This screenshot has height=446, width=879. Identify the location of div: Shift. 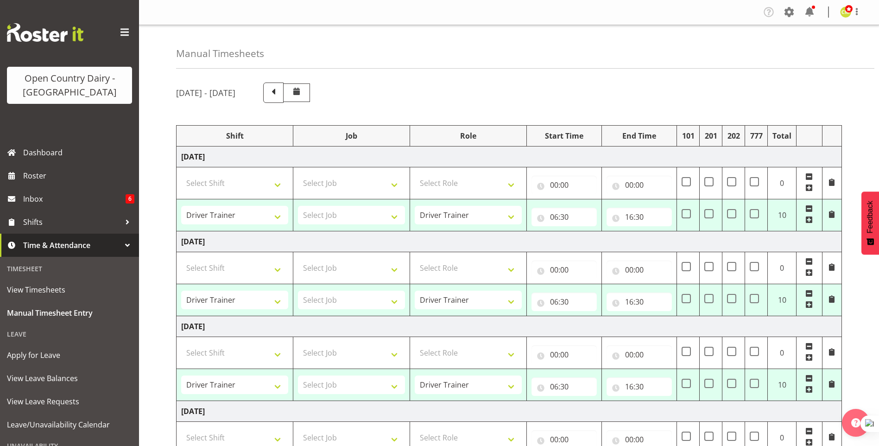
(235, 136).